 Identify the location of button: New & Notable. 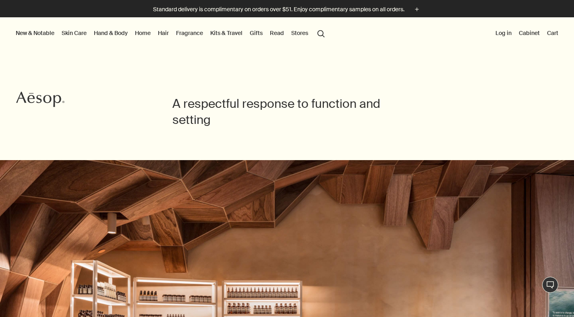
(35, 33).